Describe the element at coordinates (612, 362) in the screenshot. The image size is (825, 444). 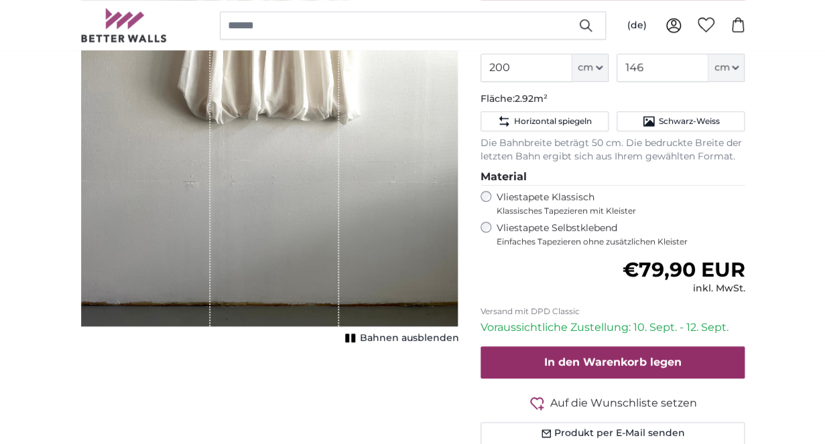
I see `span: In den Warenkorb legen` at that location.